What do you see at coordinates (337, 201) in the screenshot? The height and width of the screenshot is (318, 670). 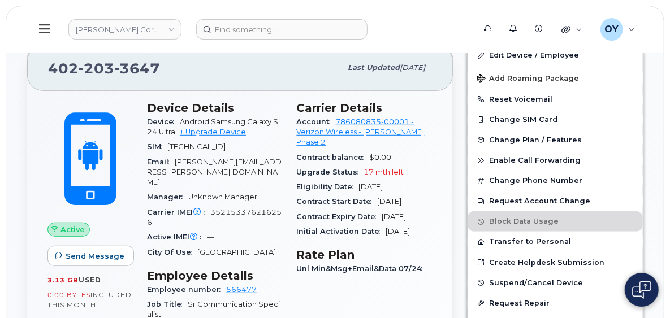 I see `span: Contract Start Date` at bounding box center [337, 201].